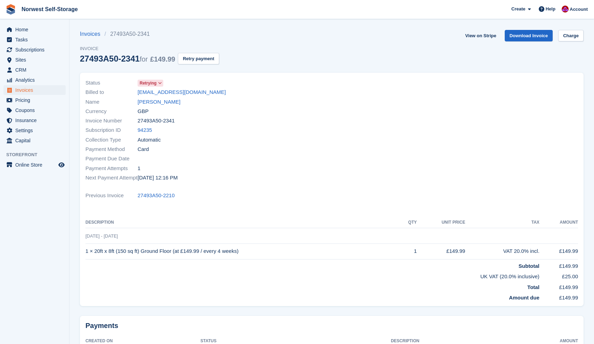  I want to click on span: Card, so click(143, 149).